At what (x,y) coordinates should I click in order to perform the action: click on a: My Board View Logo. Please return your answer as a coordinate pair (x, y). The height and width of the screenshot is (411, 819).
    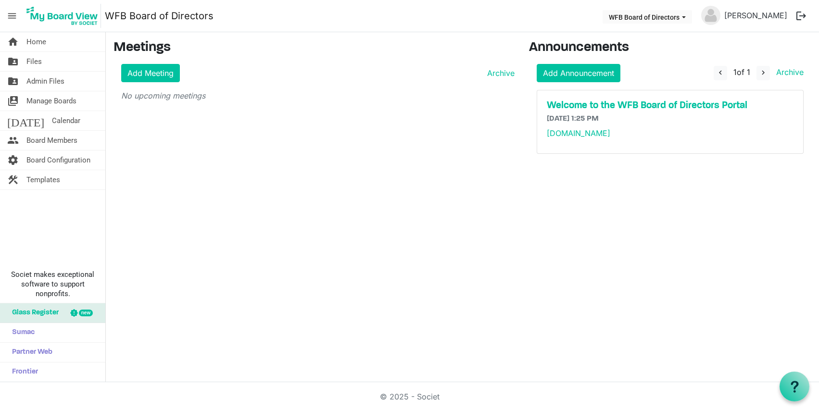
    Looking at the image, I should click on (64, 16).